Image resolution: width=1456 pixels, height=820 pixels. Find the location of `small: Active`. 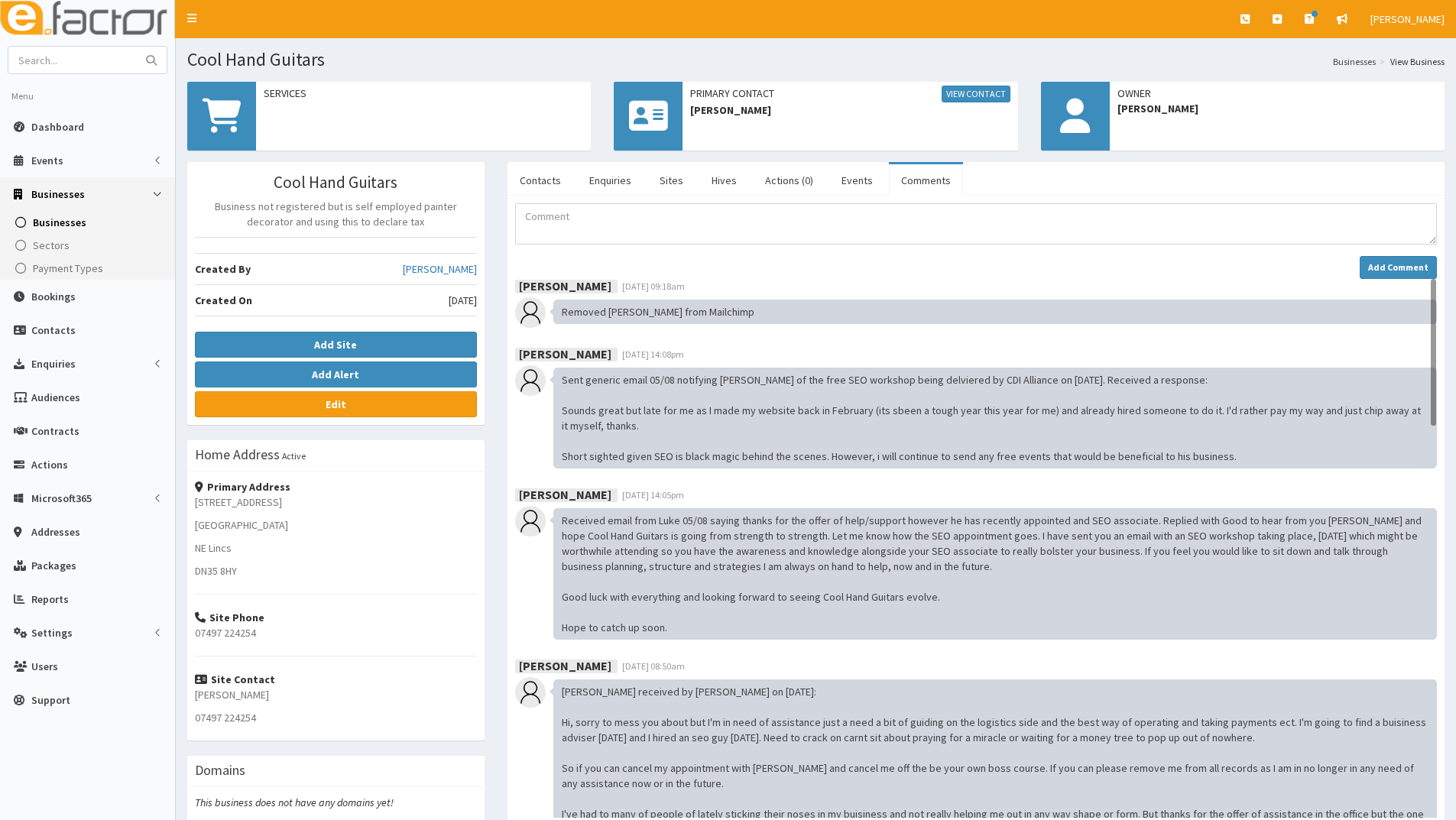

small: Active is located at coordinates (293, 455).